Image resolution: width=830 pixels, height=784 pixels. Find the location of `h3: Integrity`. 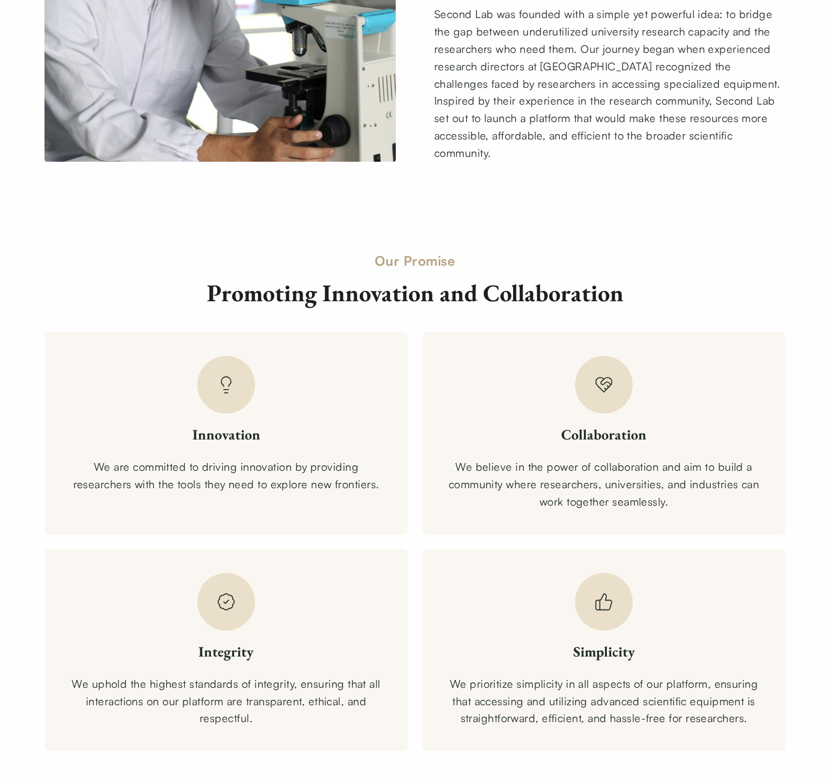

h3: Integrity is located at coordinates (226, 652).